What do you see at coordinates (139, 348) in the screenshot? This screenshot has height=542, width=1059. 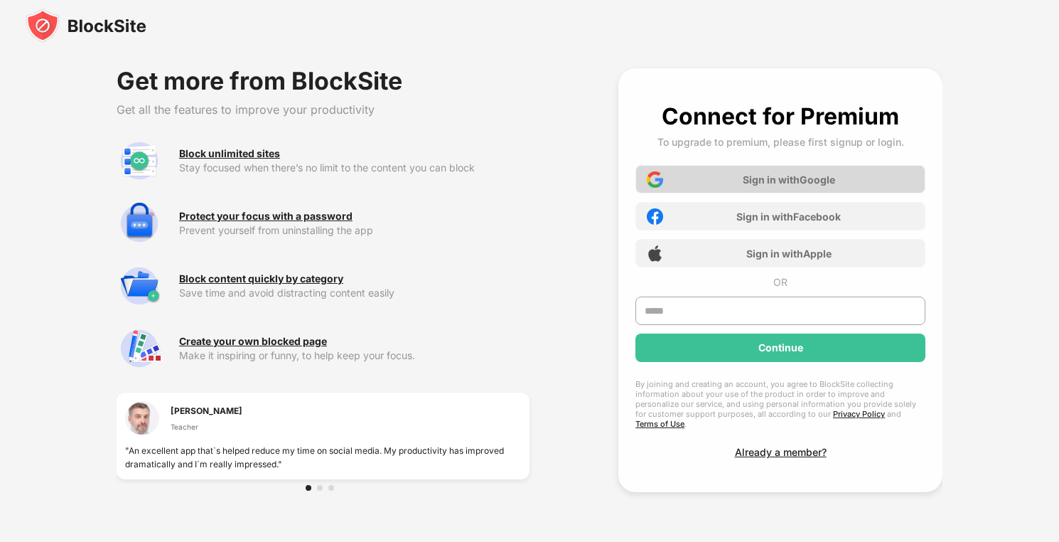 I see `img: premium-customize-block-page.svg` at bounding box center [139, 348].